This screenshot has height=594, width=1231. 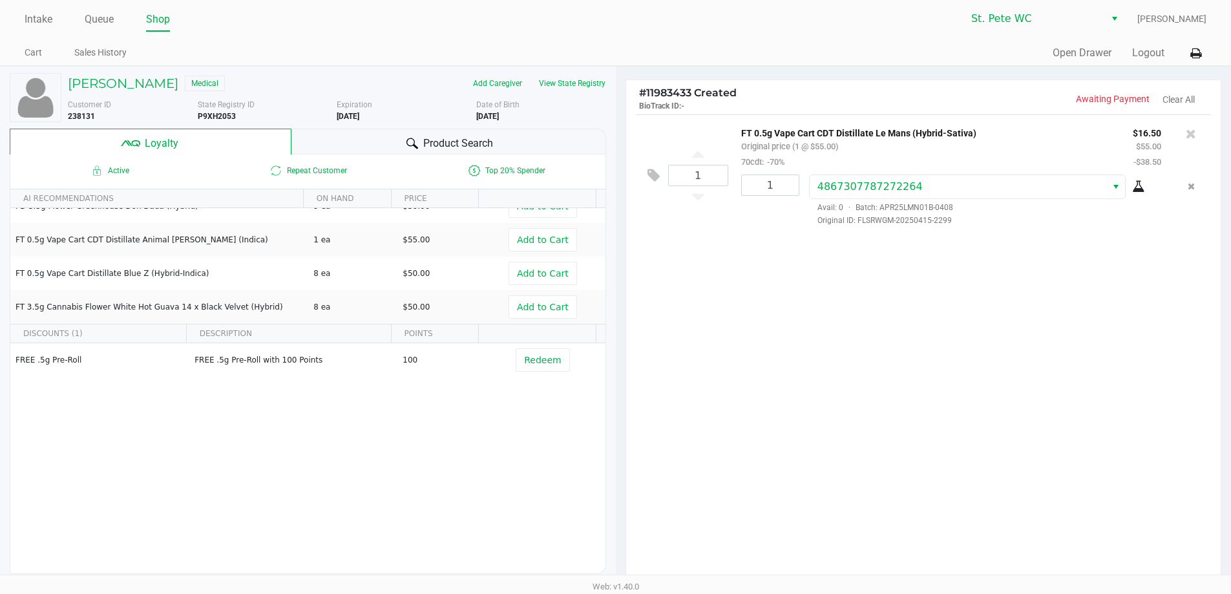 I want to click on button: Logout, so click(x=1148, y=53).